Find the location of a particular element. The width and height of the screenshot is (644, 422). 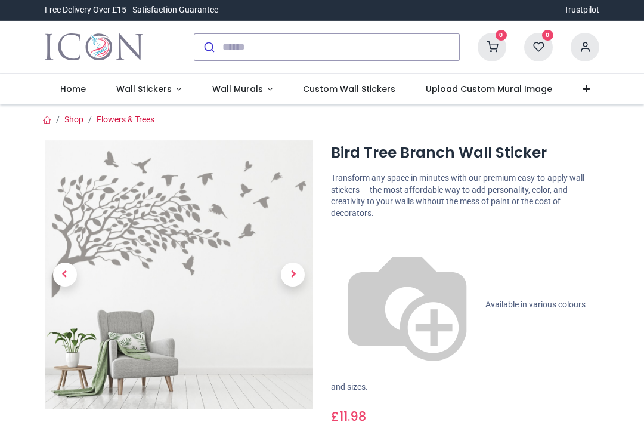

span: Wall Murals is located at coordinates (237, 89).